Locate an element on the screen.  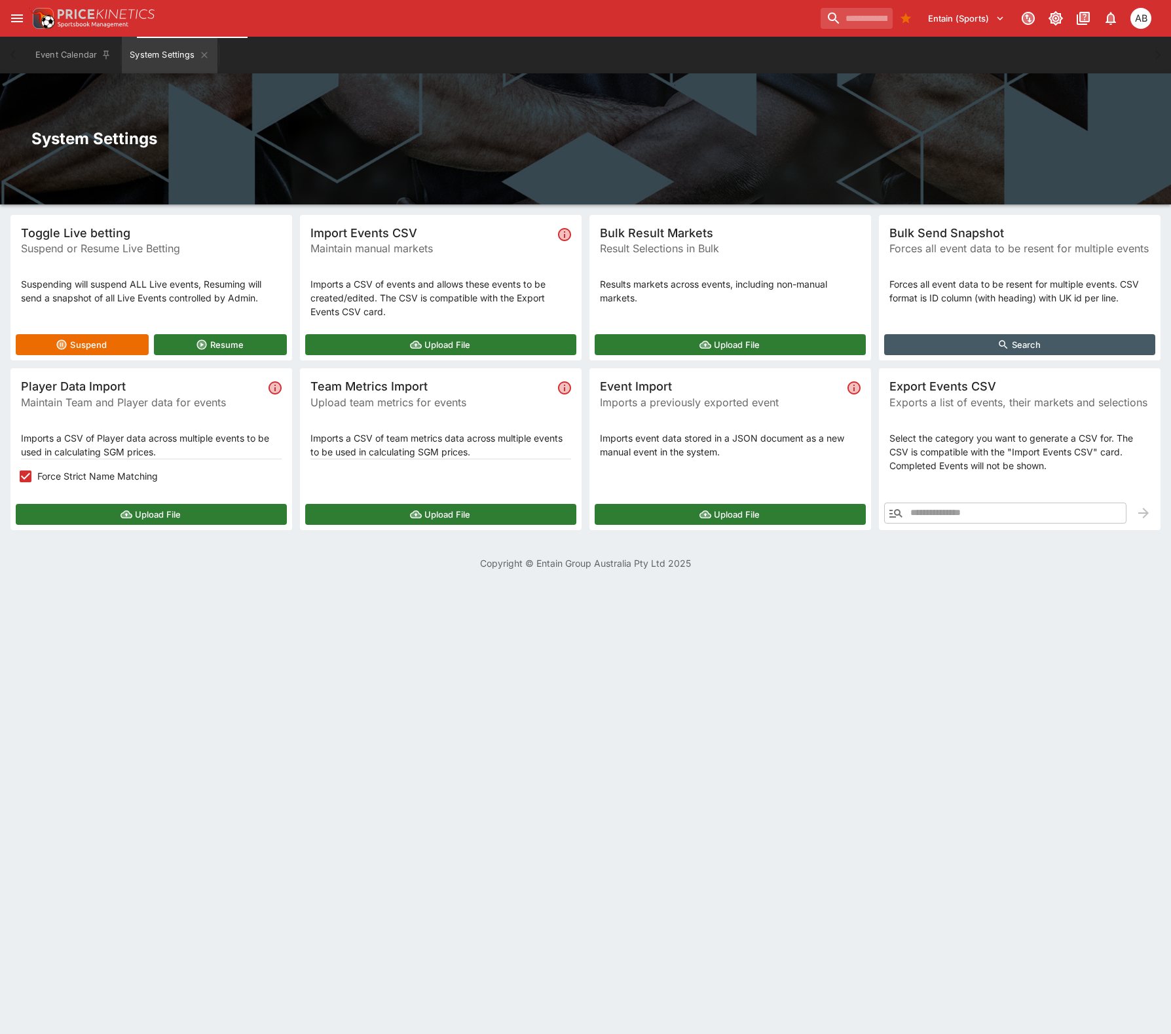
span: Upload team metrics for events is located at coordinates (432, 402).